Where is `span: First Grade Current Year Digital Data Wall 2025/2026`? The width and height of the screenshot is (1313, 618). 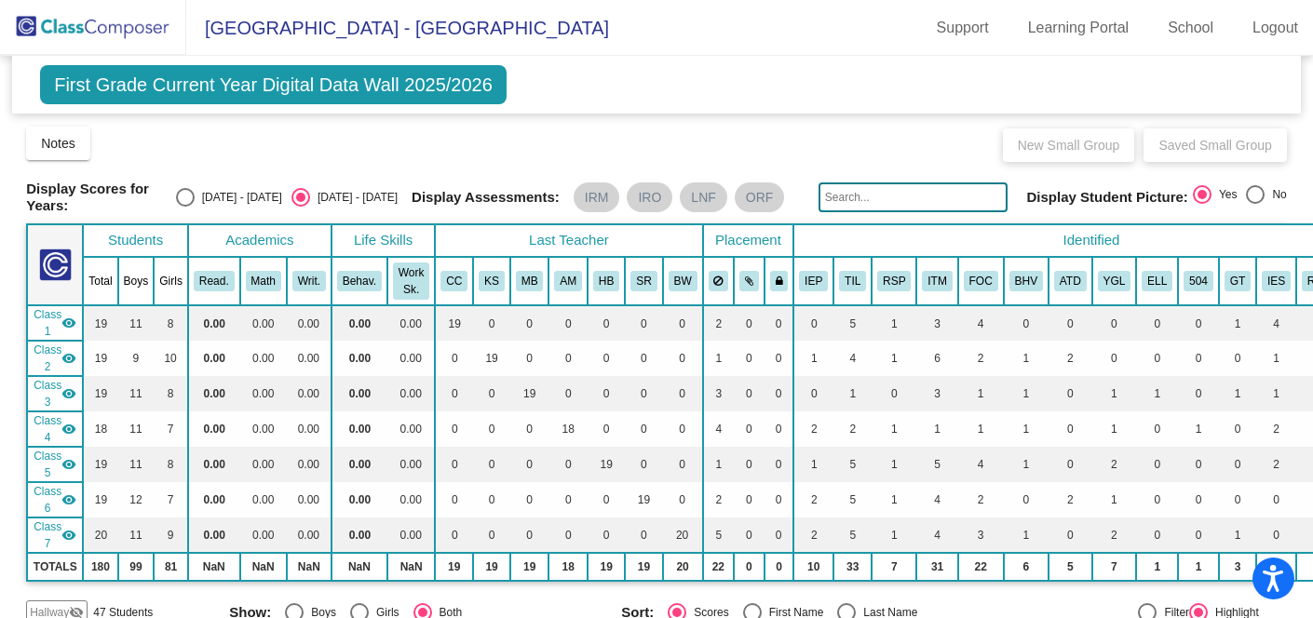 span: First Grade Current Year Digital Data Wall 2025/2026 is located at coordinates (273, 85).